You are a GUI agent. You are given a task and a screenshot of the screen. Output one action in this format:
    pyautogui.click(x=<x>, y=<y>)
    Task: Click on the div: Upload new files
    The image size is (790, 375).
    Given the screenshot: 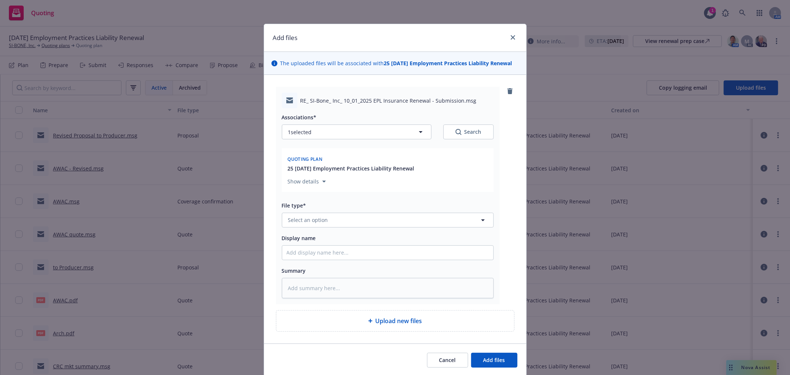 What is the action you would take?
    pyautogui.click(x=395, y=321)
    